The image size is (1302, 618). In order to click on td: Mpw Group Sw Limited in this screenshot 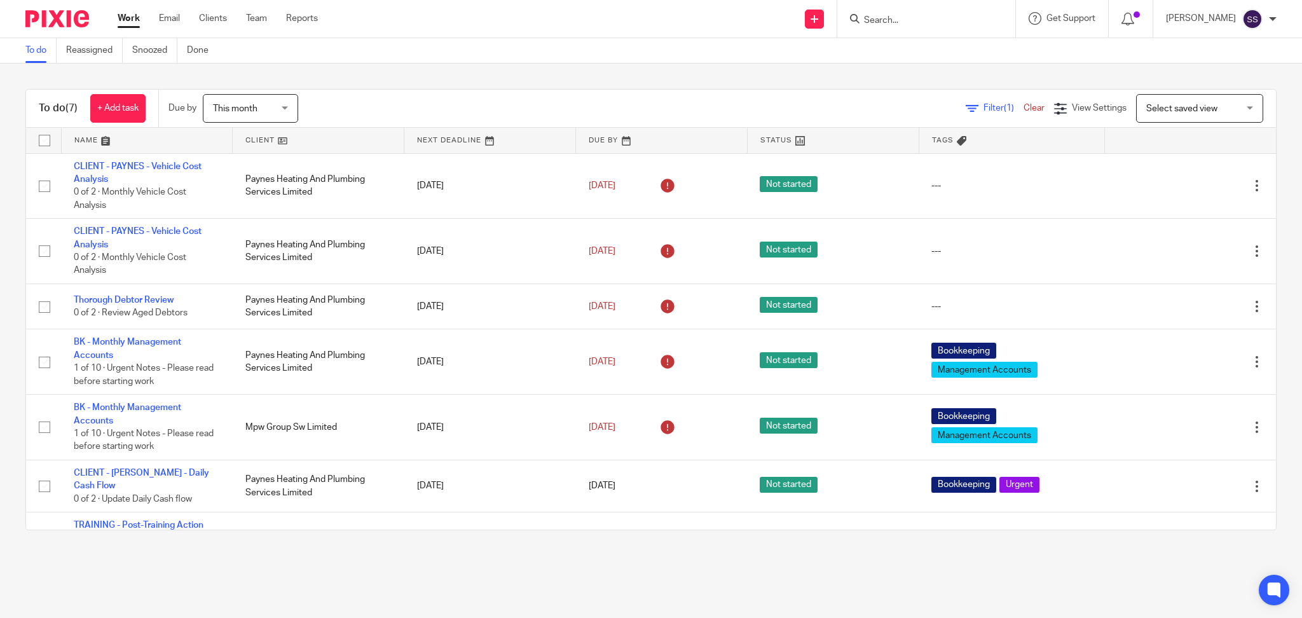, I will do `click(319, 427)`.